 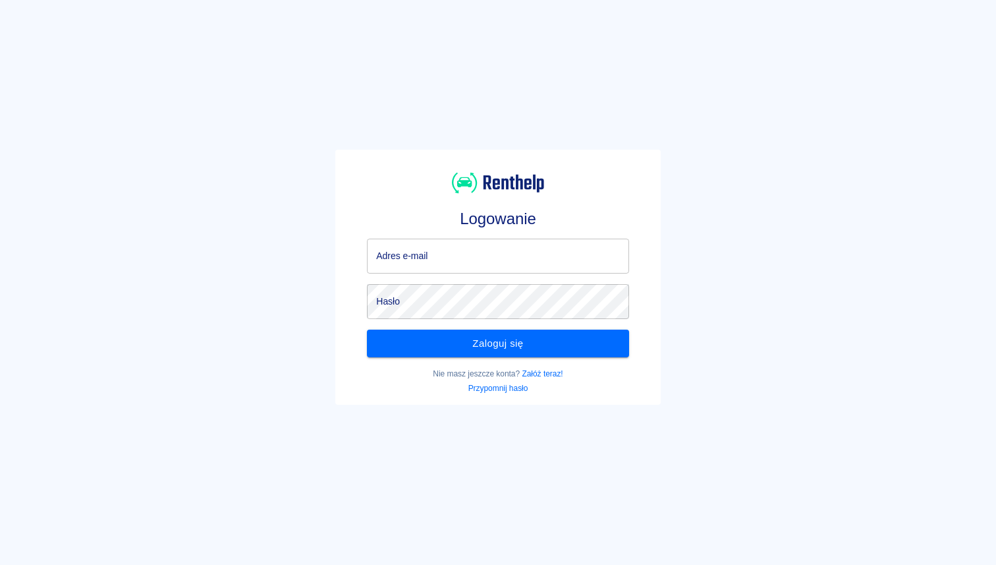 I want to click on img: Renthelp logo, so click(x=498, y=183).